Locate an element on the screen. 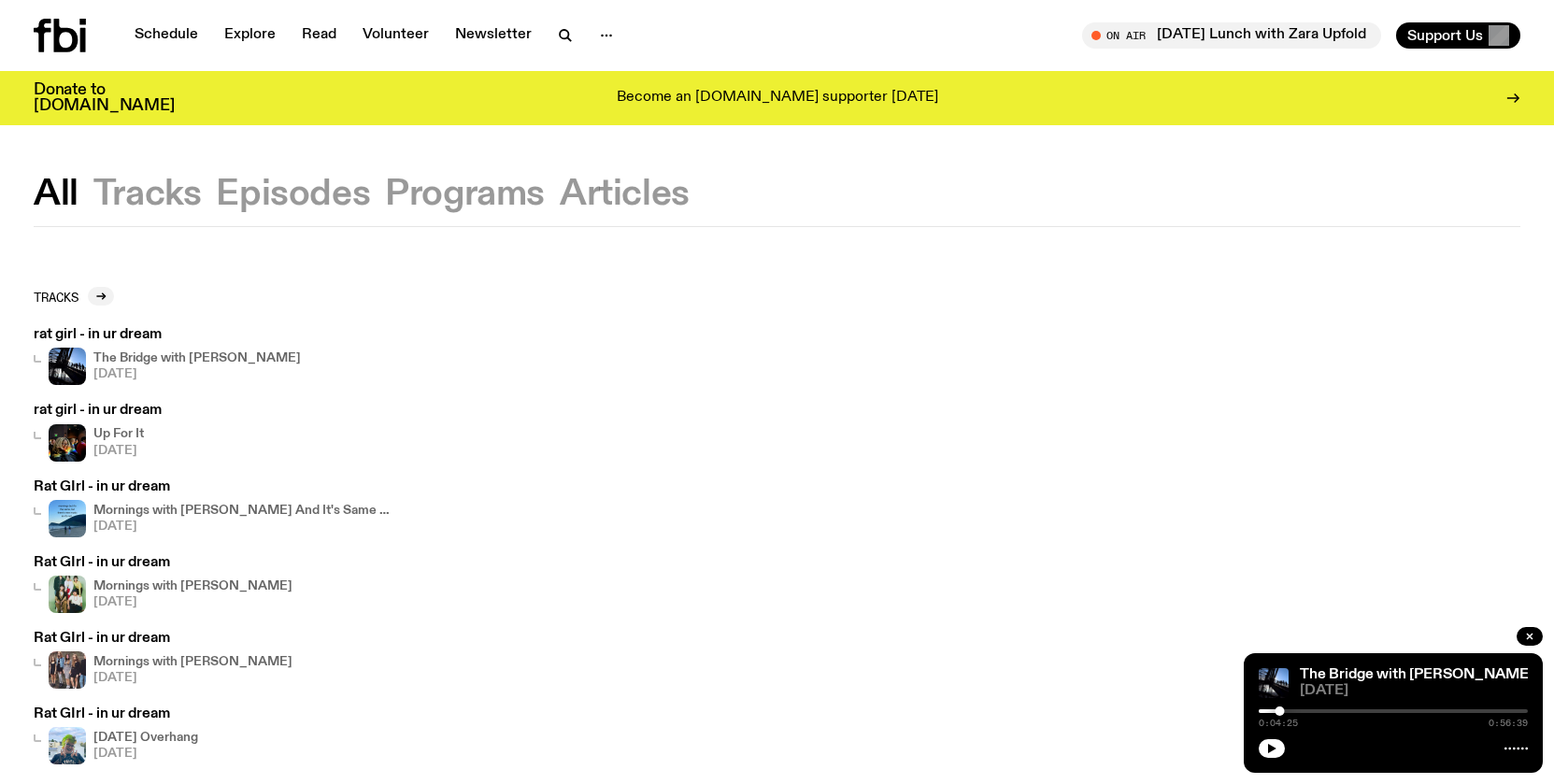 This screenshot has height=784, width=1554. a: Newsletter is located at coordinates (493, 36).